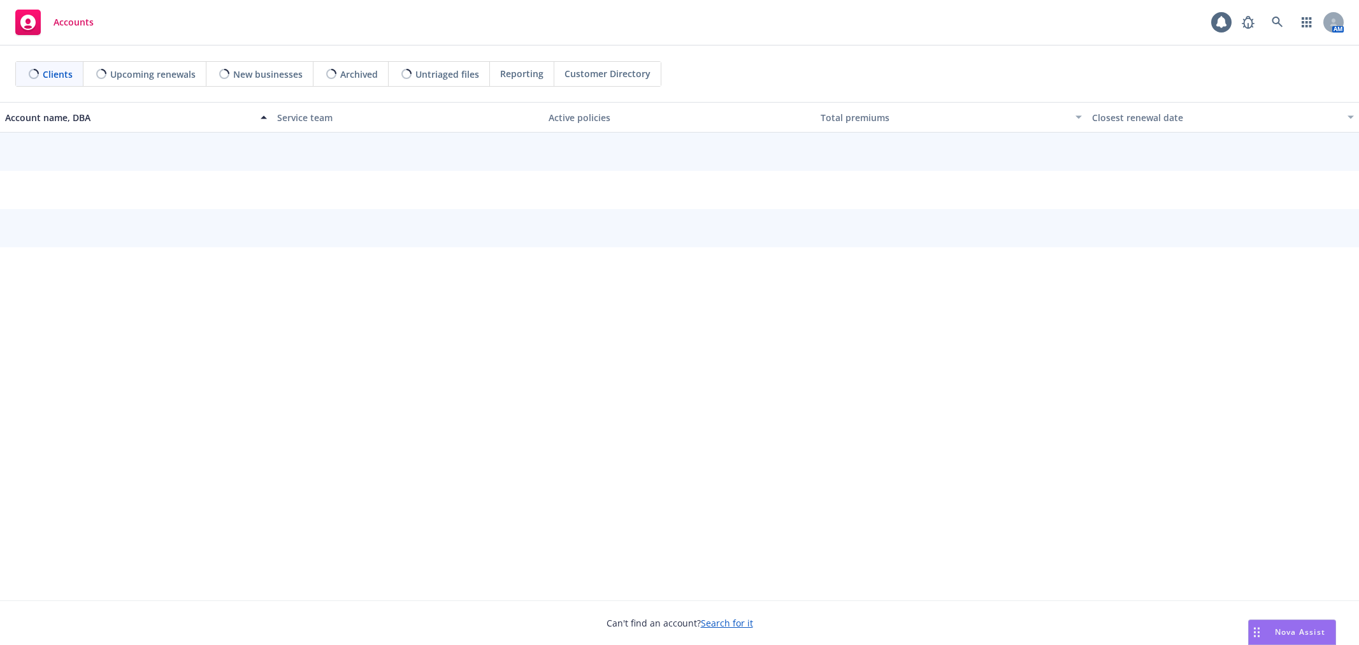  I want to click on span: Accounts, so click(73, 22).